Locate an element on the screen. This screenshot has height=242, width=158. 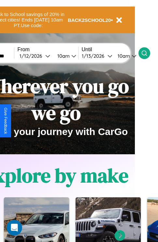
div: Give Feedback is located at coordinates (6, 121).